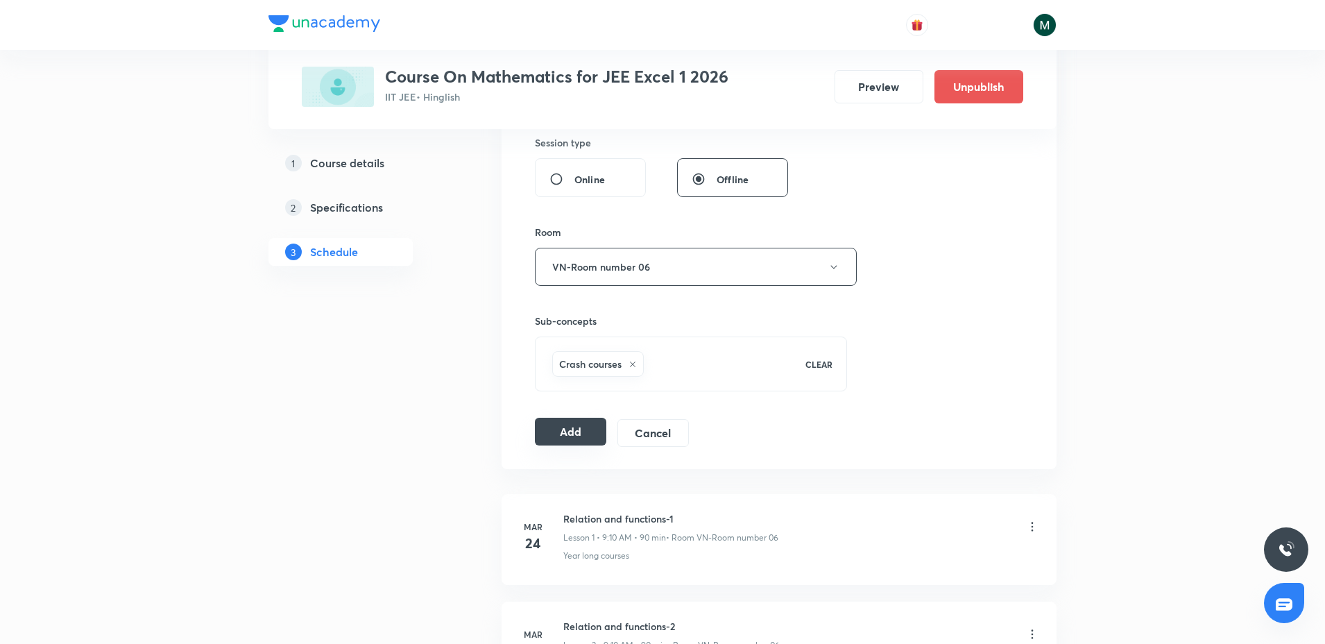 The width and height of the screenshot is (1325, 644). What do you see at coordinates (653, 433) in the screenshot?
I see `button: Cancel` at bounding box center [653, 433].